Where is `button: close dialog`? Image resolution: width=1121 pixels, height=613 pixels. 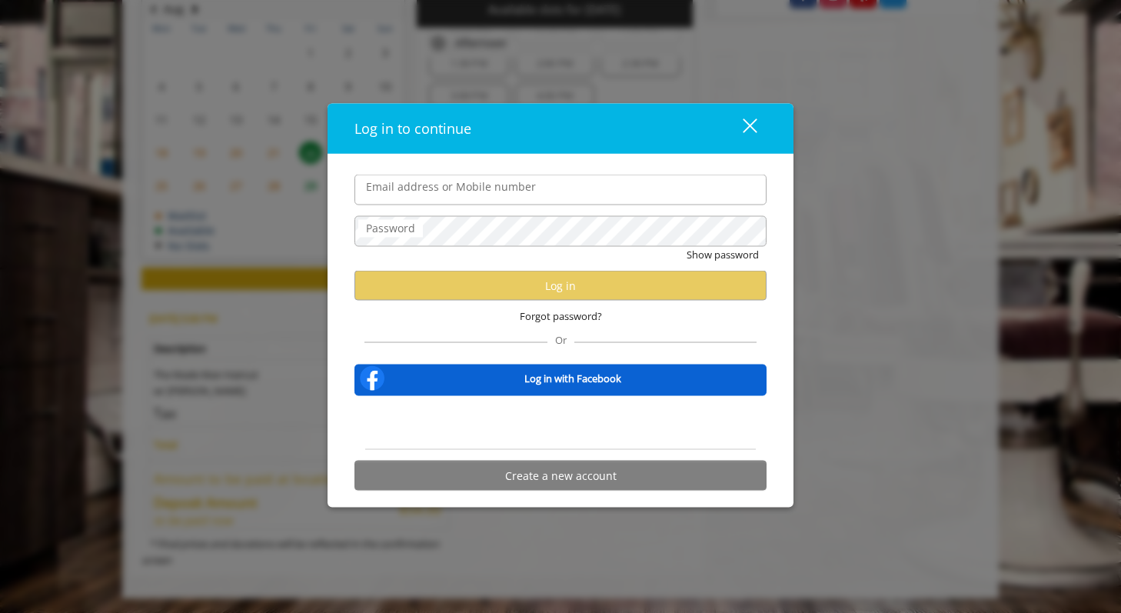
button: close dialog is located at coordinates (741, 128).